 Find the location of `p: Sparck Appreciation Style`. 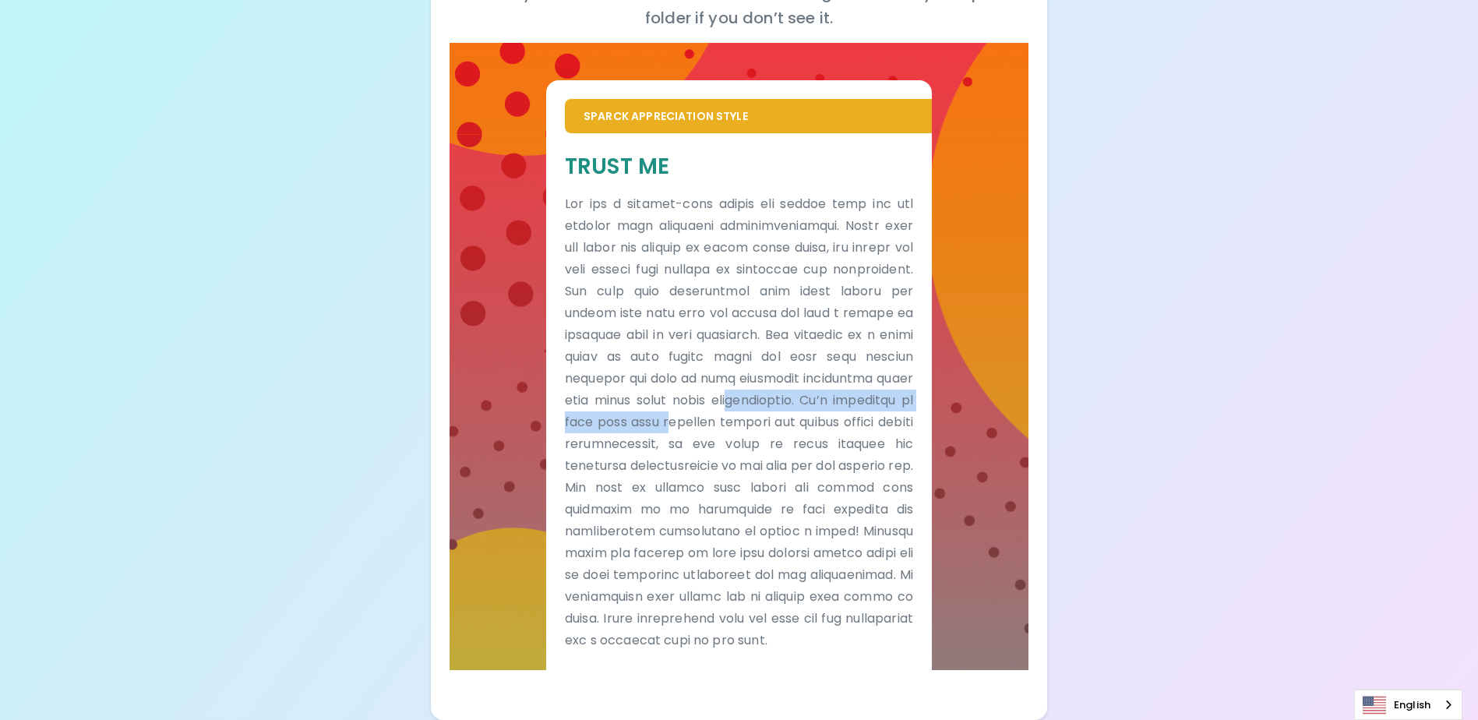

p: Sparck Appreciation Style is located at coordinates (748, 116).